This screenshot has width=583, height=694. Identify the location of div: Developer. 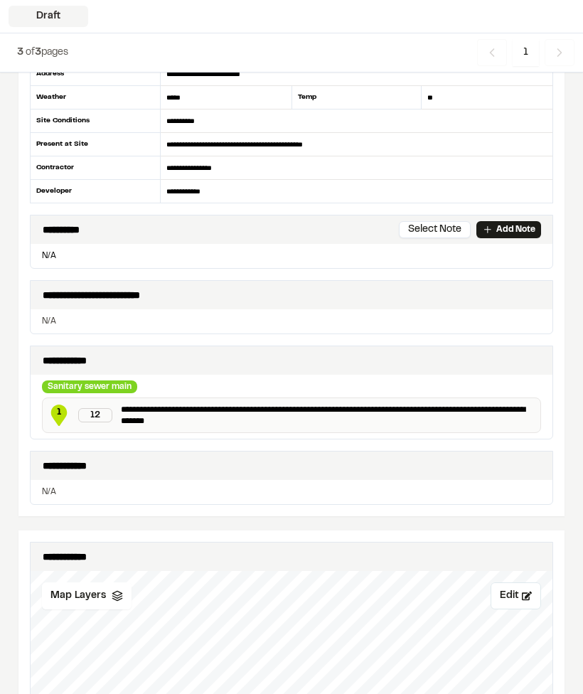
(95, 191).